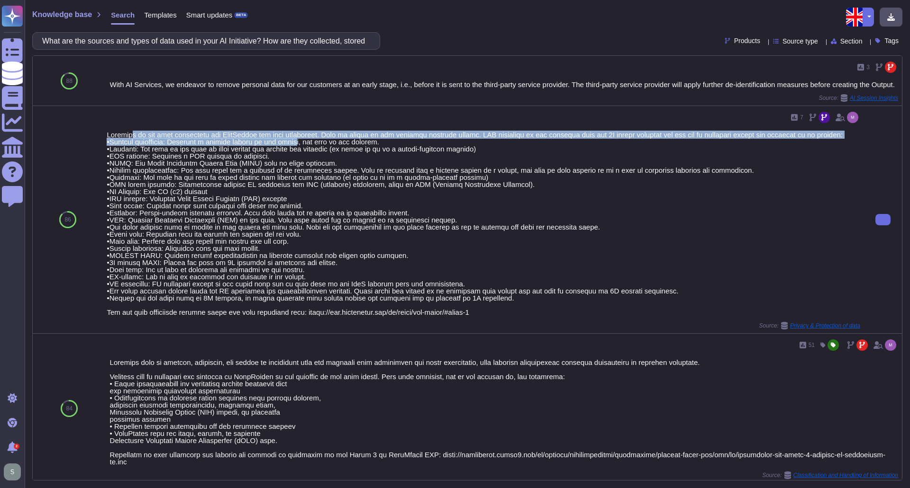 Image resolution: width=910 pixels, height=488 pixels. Describe the element at coordinates (867, 67) in the screenshot. I see `span: 3` at that location.